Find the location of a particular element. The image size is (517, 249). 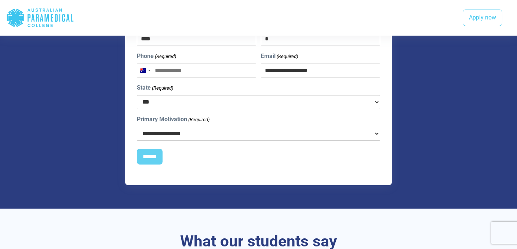

label: Phone is located at coordinates (156, 56).